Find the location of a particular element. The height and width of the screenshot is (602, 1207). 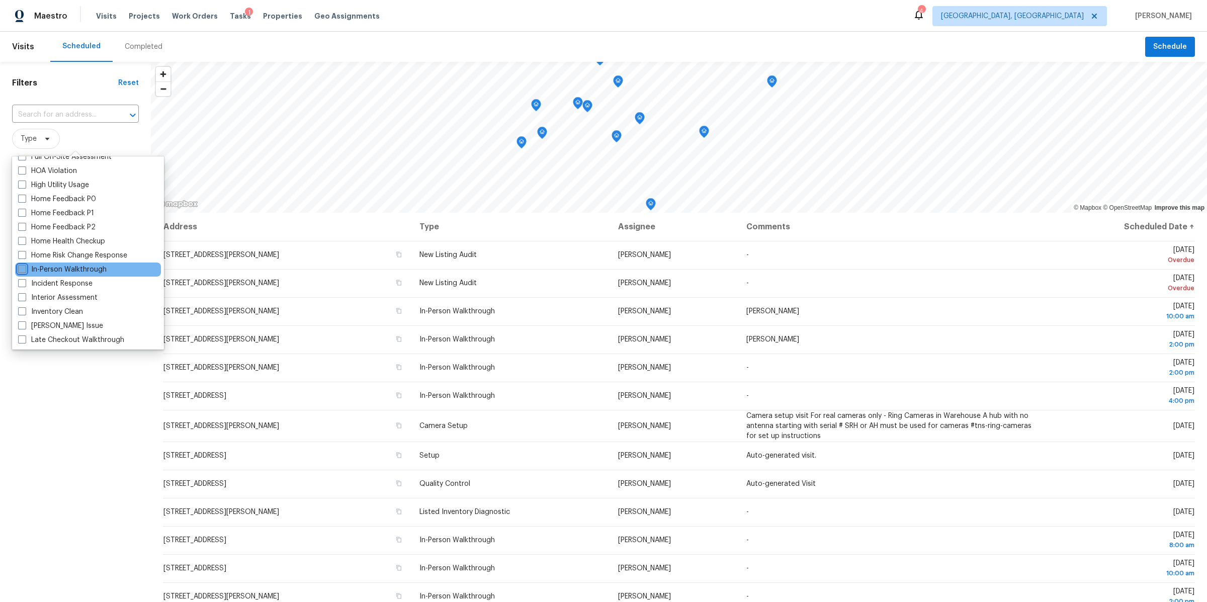

span: Zoom out is located at coordinates (163, 89).